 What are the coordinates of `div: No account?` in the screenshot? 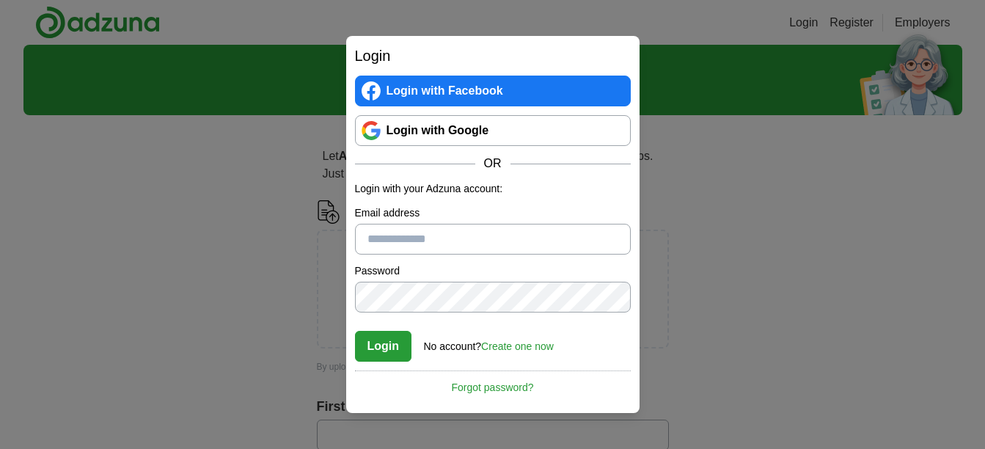 It's located at (488, 342).